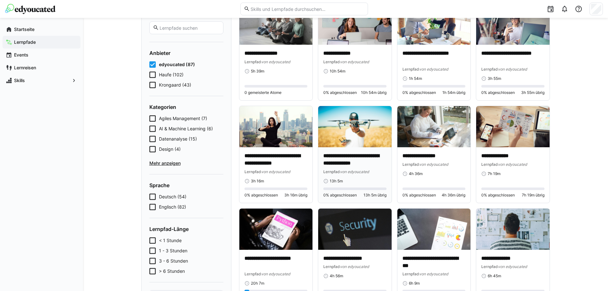 The width and height of the screenshot is (608, 291). Describe the element at coordinates (374, 93) in the screenshot. I see `span: 10h 54m übrig` at that location.